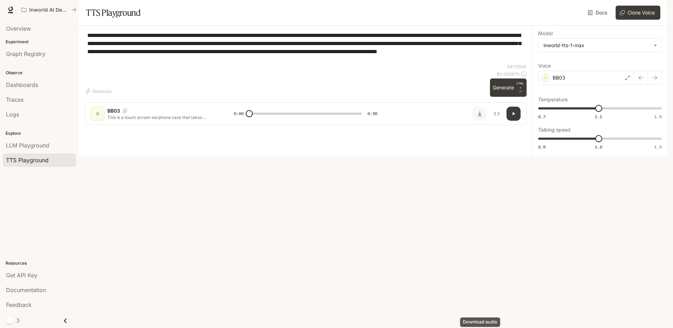 The image size is (673, 328). I want to click on a: Docs, so click(598, 13).